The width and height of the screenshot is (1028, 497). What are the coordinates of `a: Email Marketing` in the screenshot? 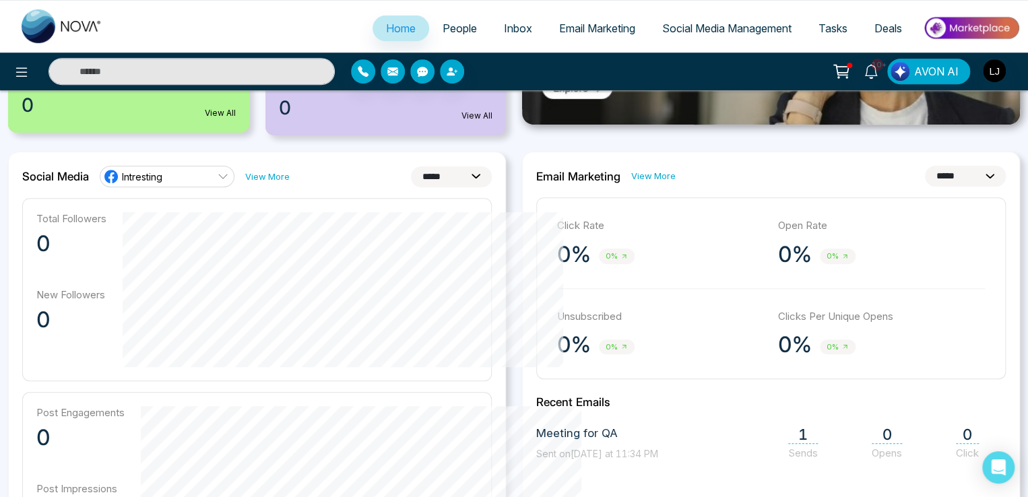 It's located at (597, 28).